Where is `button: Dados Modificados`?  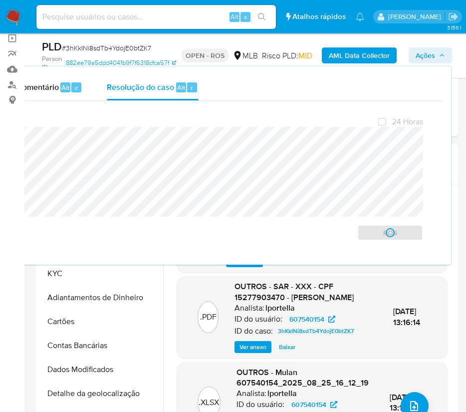 button: Dados Modificados is located at coordinates (101, 369).